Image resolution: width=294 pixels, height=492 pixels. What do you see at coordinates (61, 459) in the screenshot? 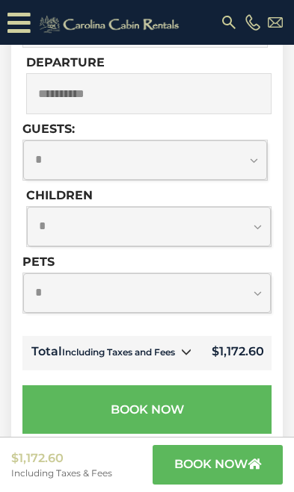
I see `span: $1,172.60` at bounding box center [61, 459].